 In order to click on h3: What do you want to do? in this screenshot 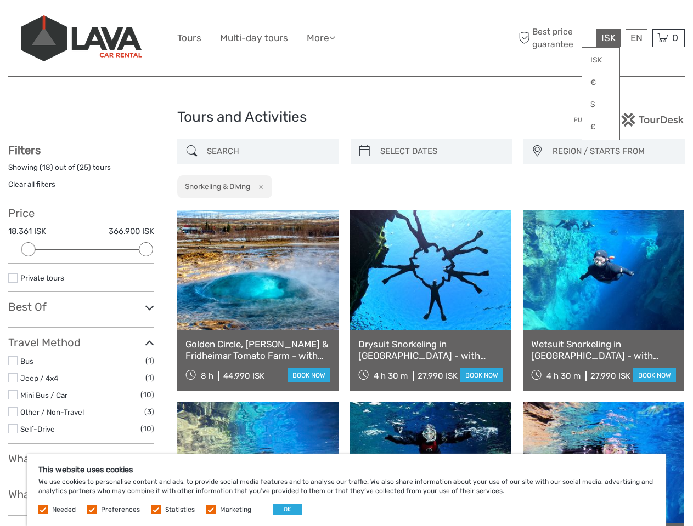, I will do `click(81, 495)`.